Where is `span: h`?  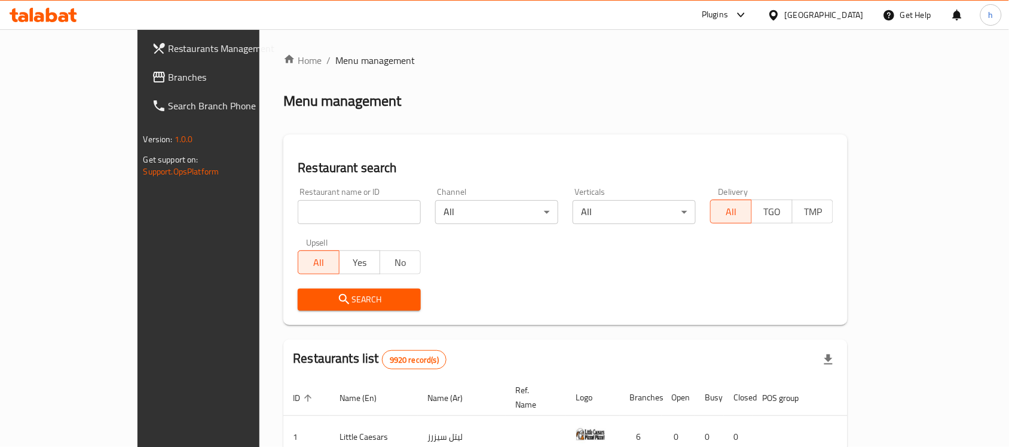
span: h is located at coordinates (991, 15).